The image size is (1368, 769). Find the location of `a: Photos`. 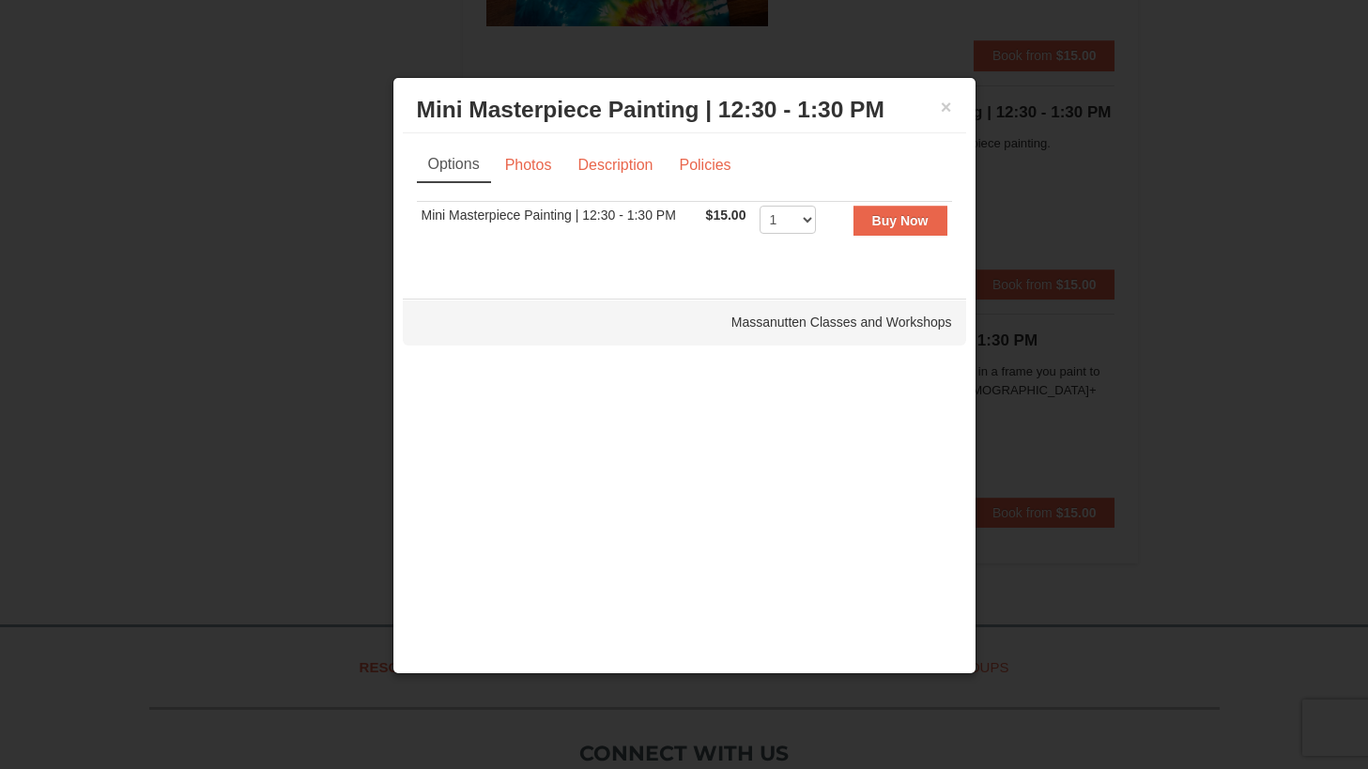

a: Photos is located at coordinates (529, 165).